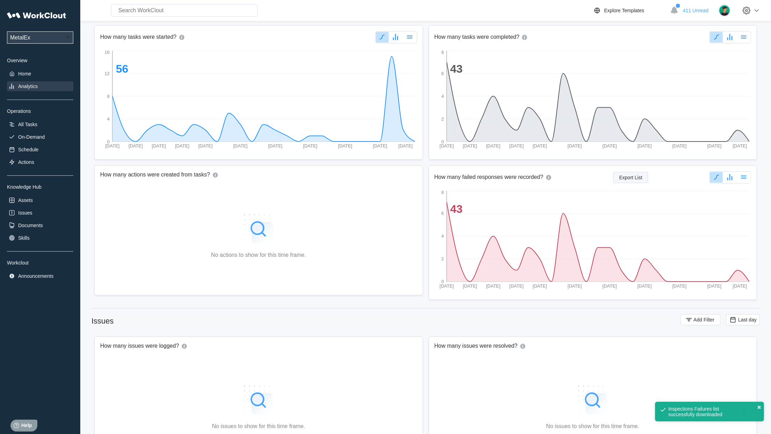 The width and height of the screenshot is (771, 434). Describe the element at coordinates (40, 124) in the screenshot. I see `a: All Tasks` at that location.